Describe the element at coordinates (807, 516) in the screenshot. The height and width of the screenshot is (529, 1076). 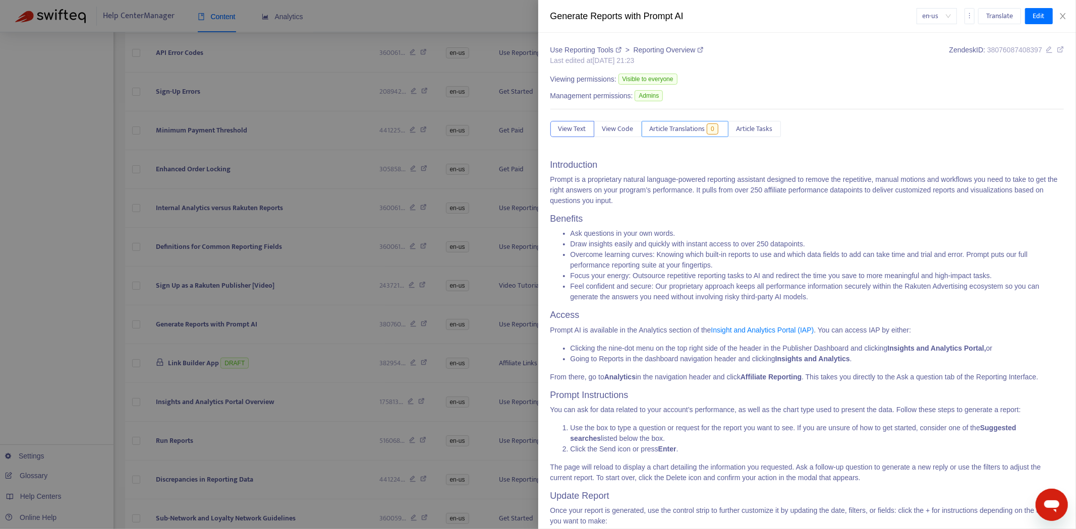
I see `p: Once your report is generated, use the control strip to further customize it by updating the date...` at that location.